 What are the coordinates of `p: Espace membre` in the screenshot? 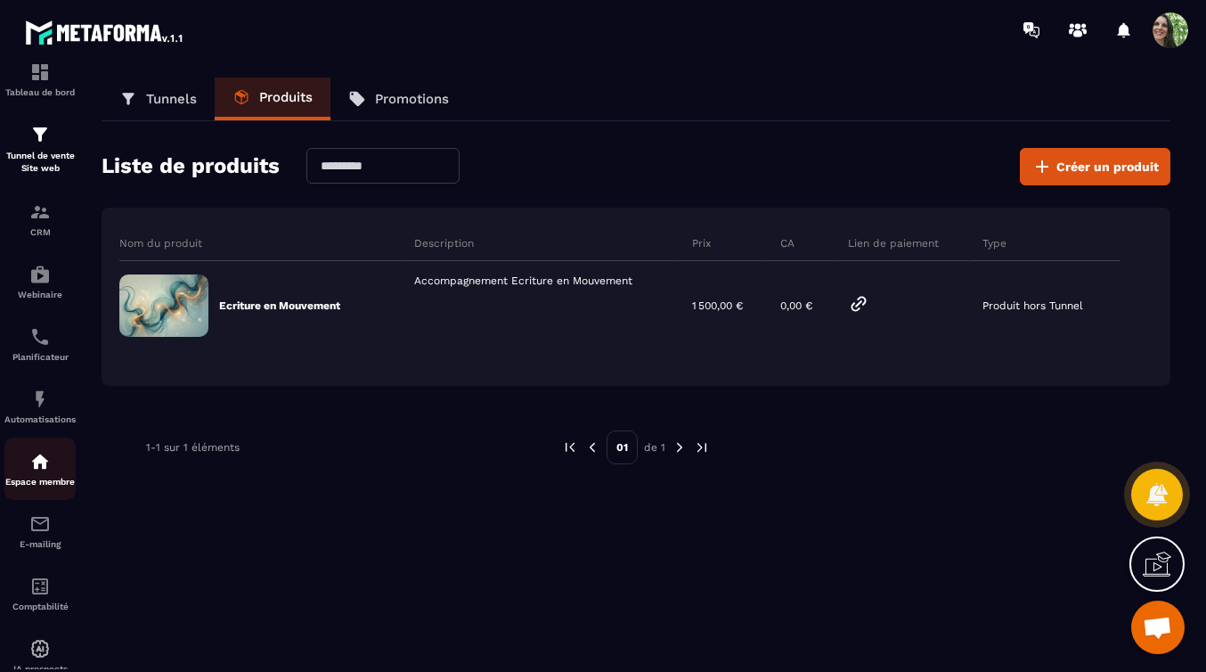 It's located at (40, 481).